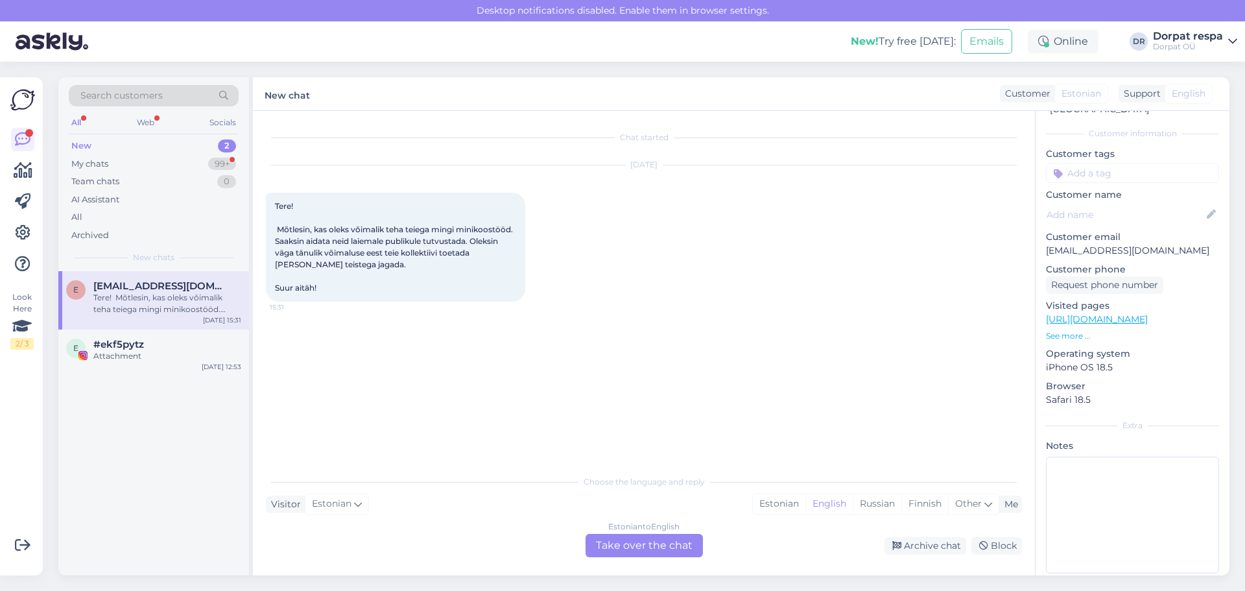 This screenshot has height=591, width=1245. I want to click on div: Tere! Mõtlesin, kas oleks võimalik teha teiega mingi minikoostööd. Saaksin aidata neid laiemale p..., so click(167, 304).